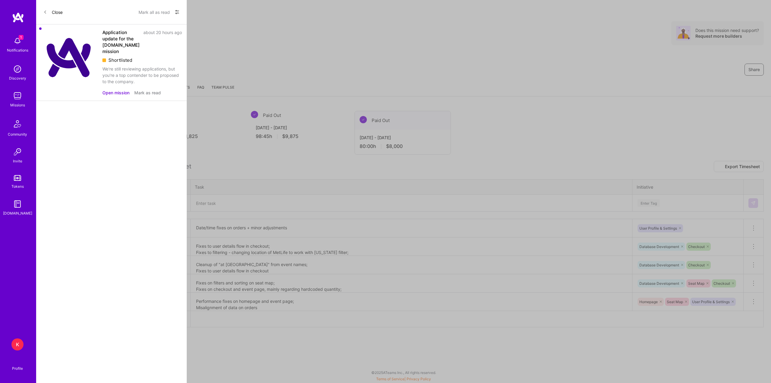  What do you see at coordinates (142, 75) in the screenshot?
I see `div: We're still reviewing applications, but you're a top contender to be proposed to the company.` at bounding box center [142, 75].